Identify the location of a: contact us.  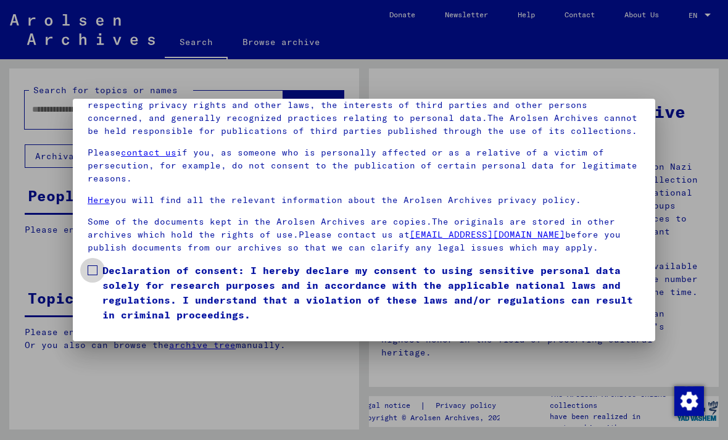
(149, 152).